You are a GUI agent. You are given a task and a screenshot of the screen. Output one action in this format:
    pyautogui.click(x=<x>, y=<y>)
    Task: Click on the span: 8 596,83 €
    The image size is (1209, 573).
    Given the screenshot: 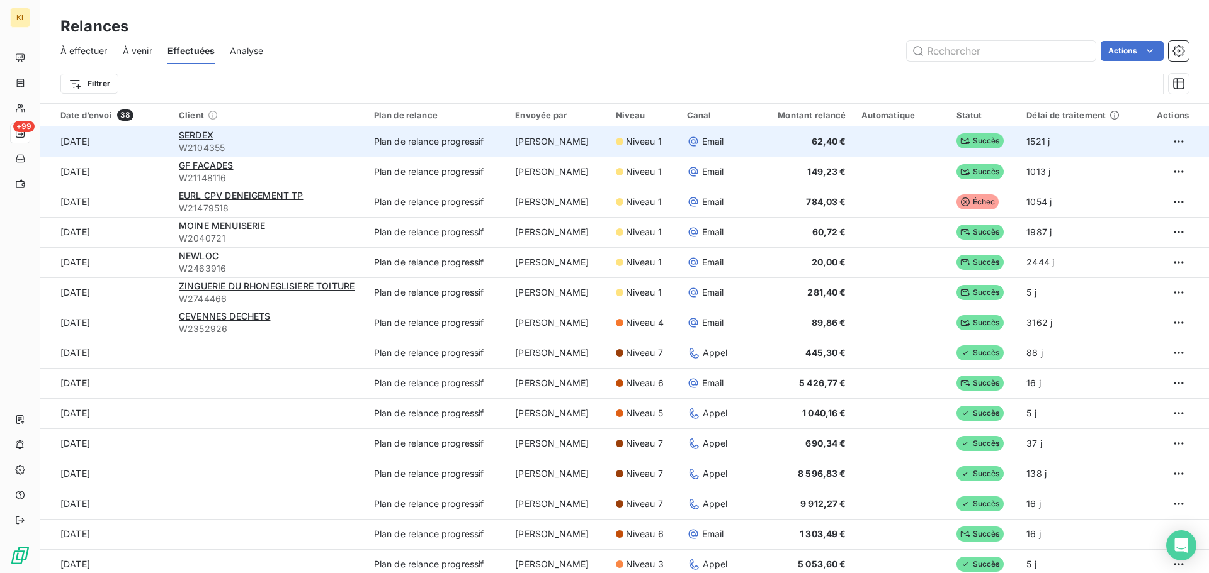 What is the action you would take?
    pyautogui.click(x=821, y=473)
    